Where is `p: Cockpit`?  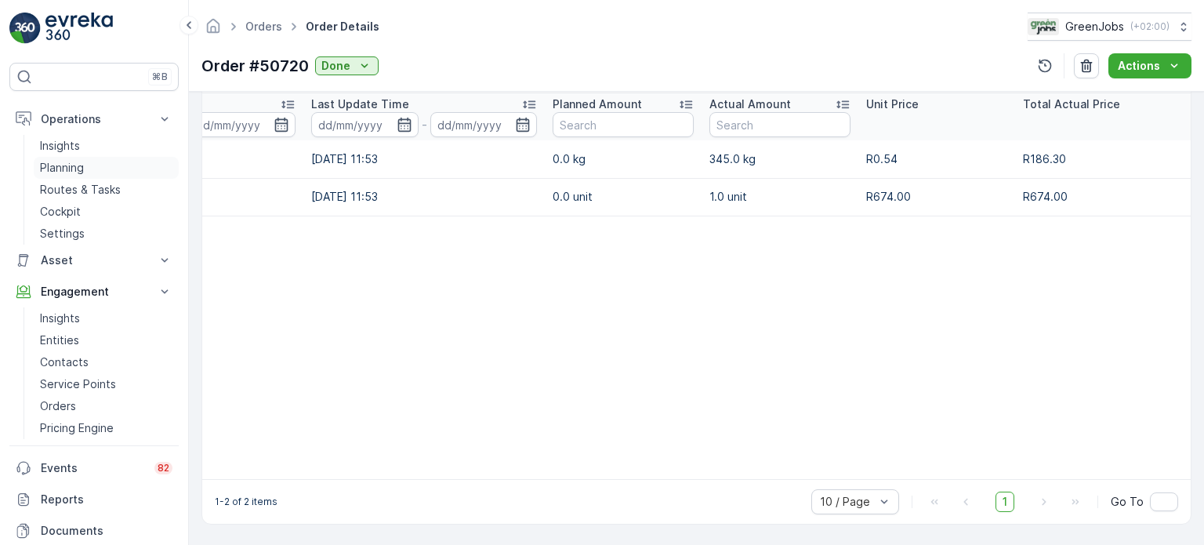 p: Cockpit is located at coordinates (60, 212).